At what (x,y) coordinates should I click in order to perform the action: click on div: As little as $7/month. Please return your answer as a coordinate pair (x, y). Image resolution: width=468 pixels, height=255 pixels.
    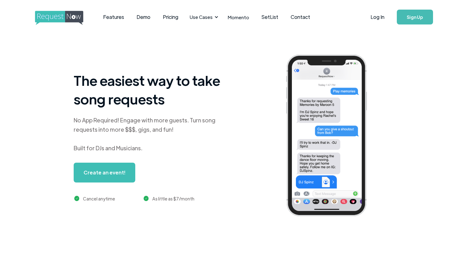
    Looking at the image, I should click on (174, 199).